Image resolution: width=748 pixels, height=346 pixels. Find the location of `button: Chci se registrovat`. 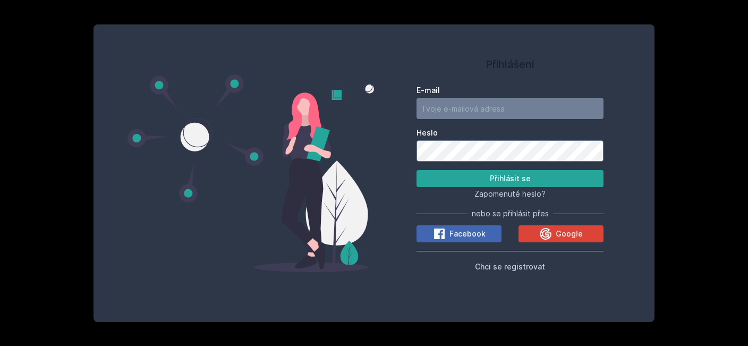

button: Chci se registrovat is located at coordinates (510, 266).